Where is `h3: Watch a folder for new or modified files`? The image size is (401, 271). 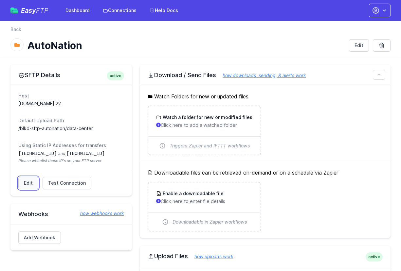
h3: Watch a folder for new or modified files is located at coordinates (207, 118).